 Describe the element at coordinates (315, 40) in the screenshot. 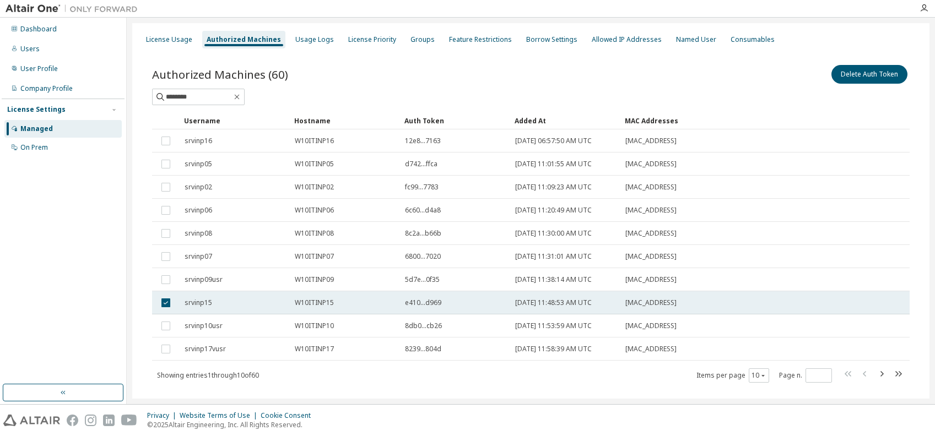

I see `div: Usage Logs` at that location.